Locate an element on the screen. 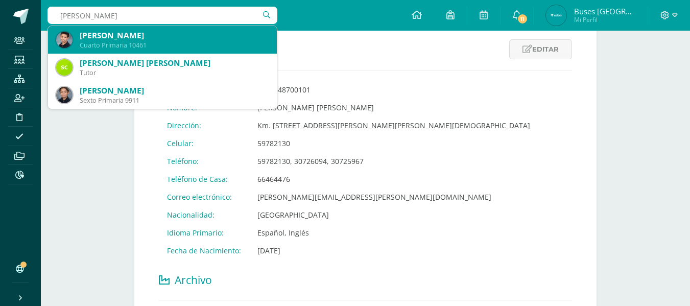 The height and width of the screenshot is (306, 690). td: Fecha de Nacimiento: is located at coordinates (204, 250).